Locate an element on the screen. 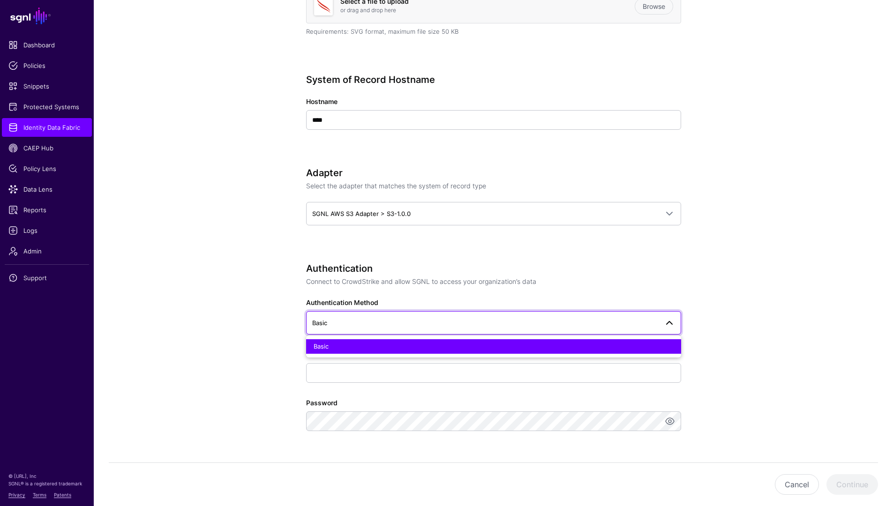 The height and width of the screenshot is (506, 893). span: SGNL AWS S3 Adapter > S3-1.0.0 is located at coordinates (361, 214).